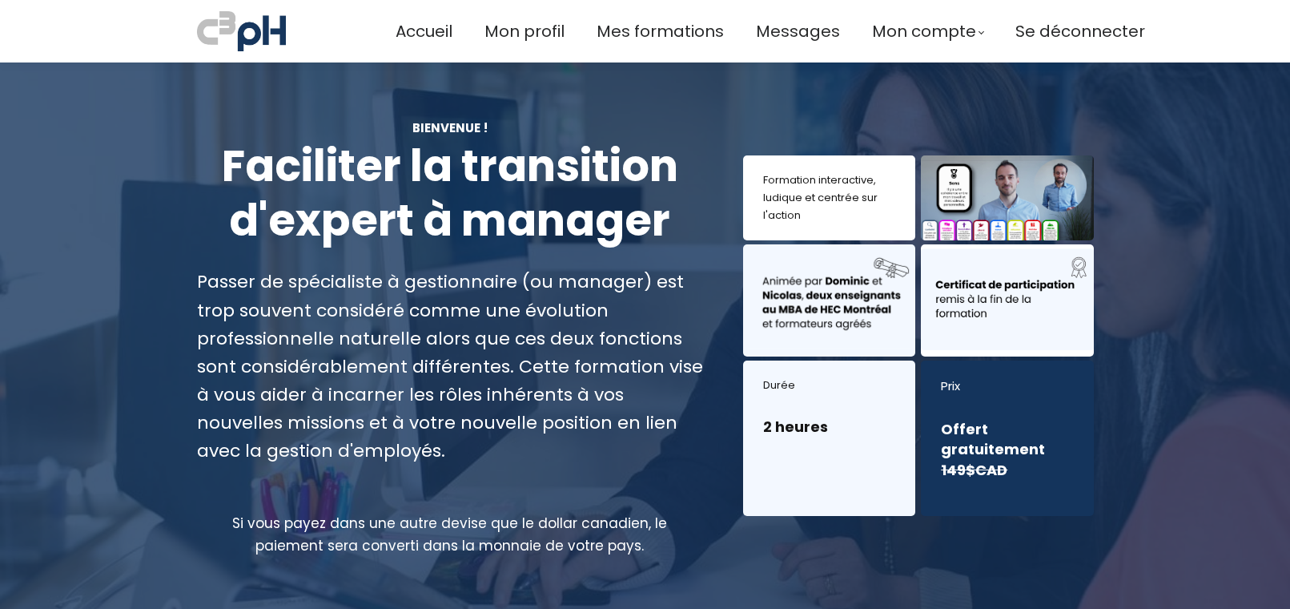 The height and width of the screenshot is (609, 1290). I want to click on a: Mon profil, so click(525, 31).